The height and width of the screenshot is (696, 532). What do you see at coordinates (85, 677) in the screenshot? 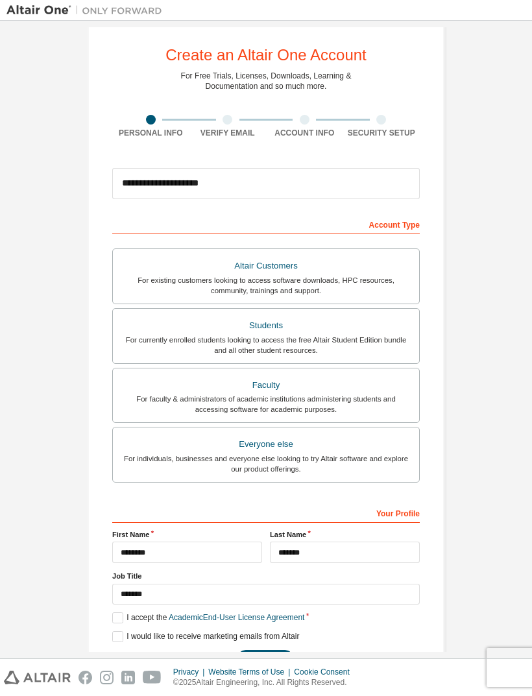
I see `img: facebook.svg` at bounding box center [85, 677].